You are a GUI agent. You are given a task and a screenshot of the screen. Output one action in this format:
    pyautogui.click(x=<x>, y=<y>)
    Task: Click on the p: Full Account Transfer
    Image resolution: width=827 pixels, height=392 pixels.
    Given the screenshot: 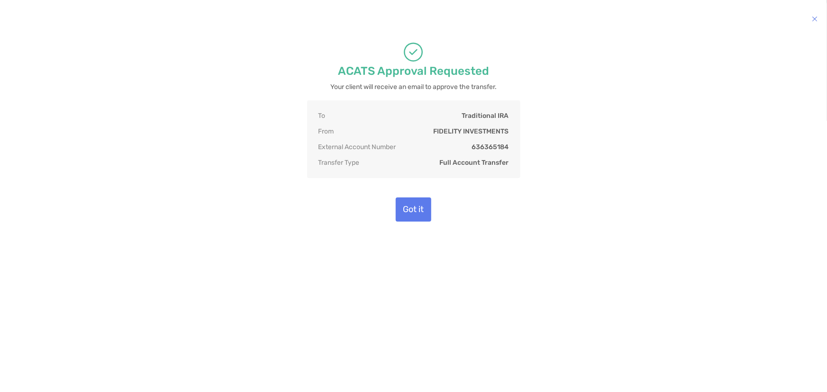 What is the action you would take?
    pyautogui.click(x=474, y=163)
    